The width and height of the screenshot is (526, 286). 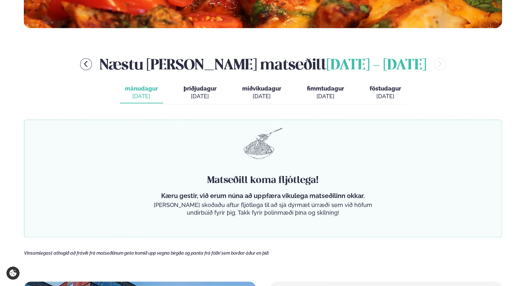 I want to click on img: pasta, so click(x=263, y=144).